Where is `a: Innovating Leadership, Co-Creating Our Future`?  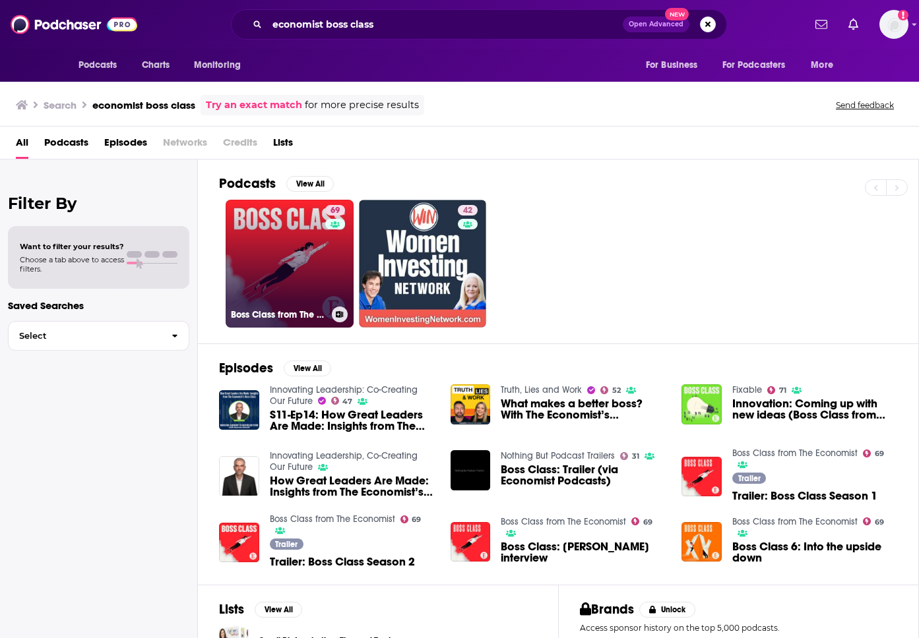
a: Innovating Leadership, Co-Creating Our Future is located at coordinates (344, 462).